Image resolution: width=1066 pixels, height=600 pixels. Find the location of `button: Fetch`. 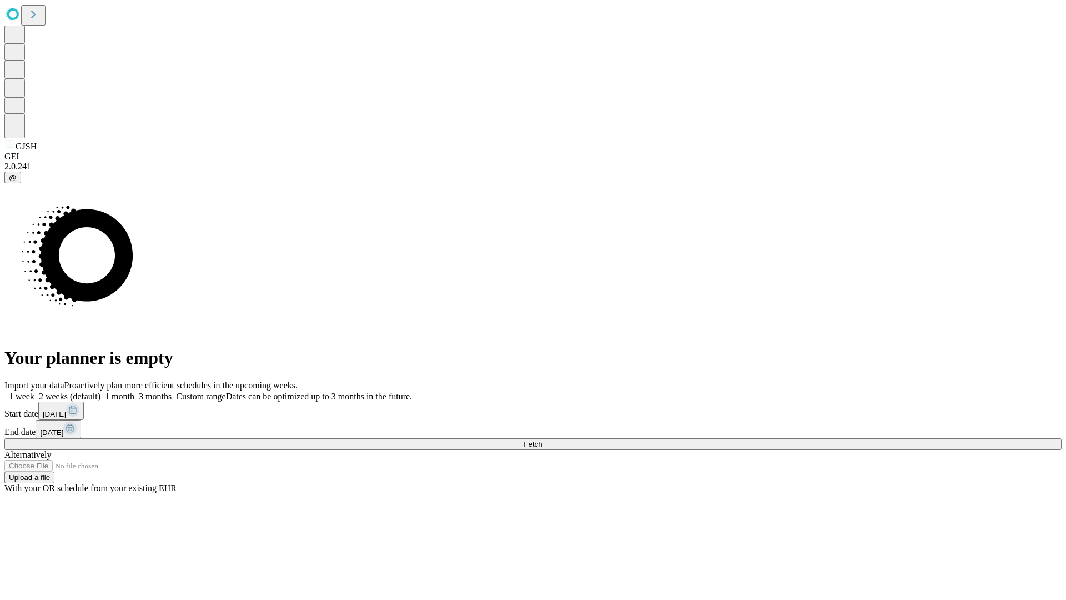

button: Fetch is located at coordinates (533, 444).